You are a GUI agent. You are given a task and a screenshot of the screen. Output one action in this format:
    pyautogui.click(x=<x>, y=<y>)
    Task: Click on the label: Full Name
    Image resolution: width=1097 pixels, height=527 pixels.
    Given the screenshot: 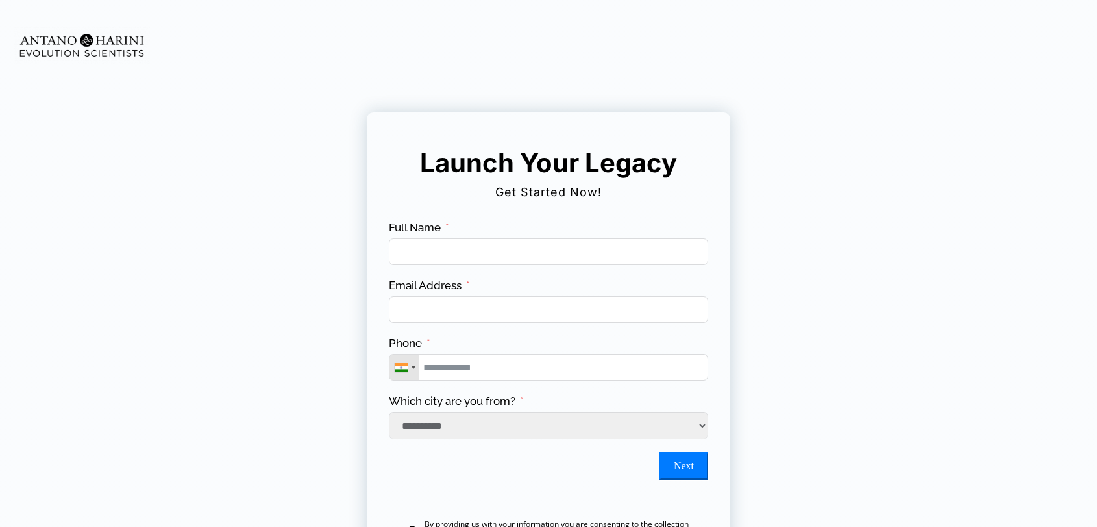 What is the action you would take?
    pyautogui.click(x=419, y=227)
    